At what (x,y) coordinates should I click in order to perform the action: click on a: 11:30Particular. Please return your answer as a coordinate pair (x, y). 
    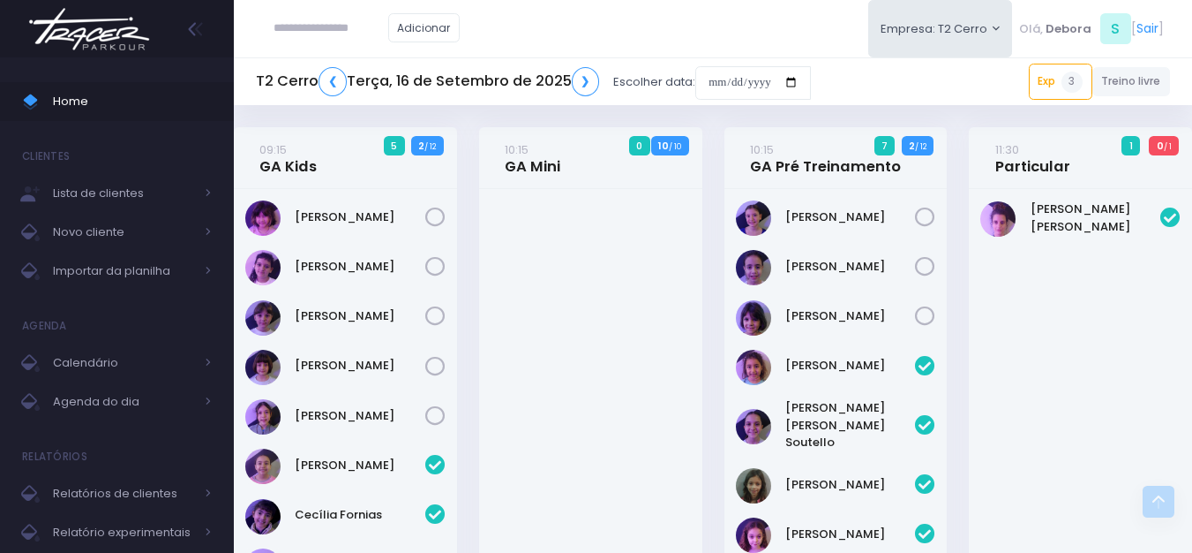
    Looking at the image, I should click on (1033, 158).